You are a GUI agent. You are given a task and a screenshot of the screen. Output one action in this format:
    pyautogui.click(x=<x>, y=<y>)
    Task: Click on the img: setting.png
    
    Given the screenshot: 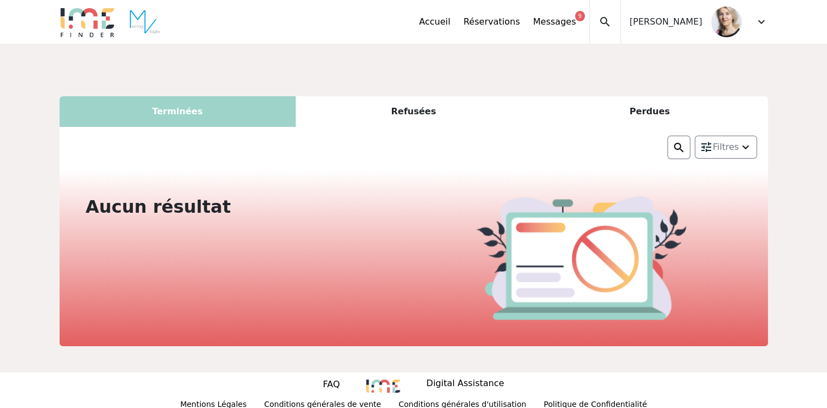 What is the action you would take?
    pyautogui.click(x=706, y=147)
    